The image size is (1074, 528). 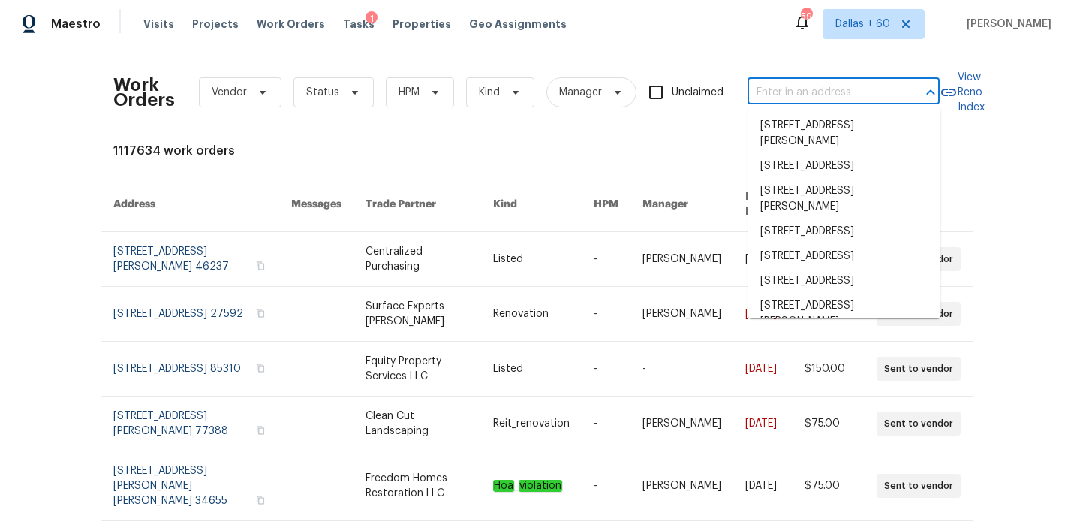 I want to click on span: Manager, so click(x=580, y=92).